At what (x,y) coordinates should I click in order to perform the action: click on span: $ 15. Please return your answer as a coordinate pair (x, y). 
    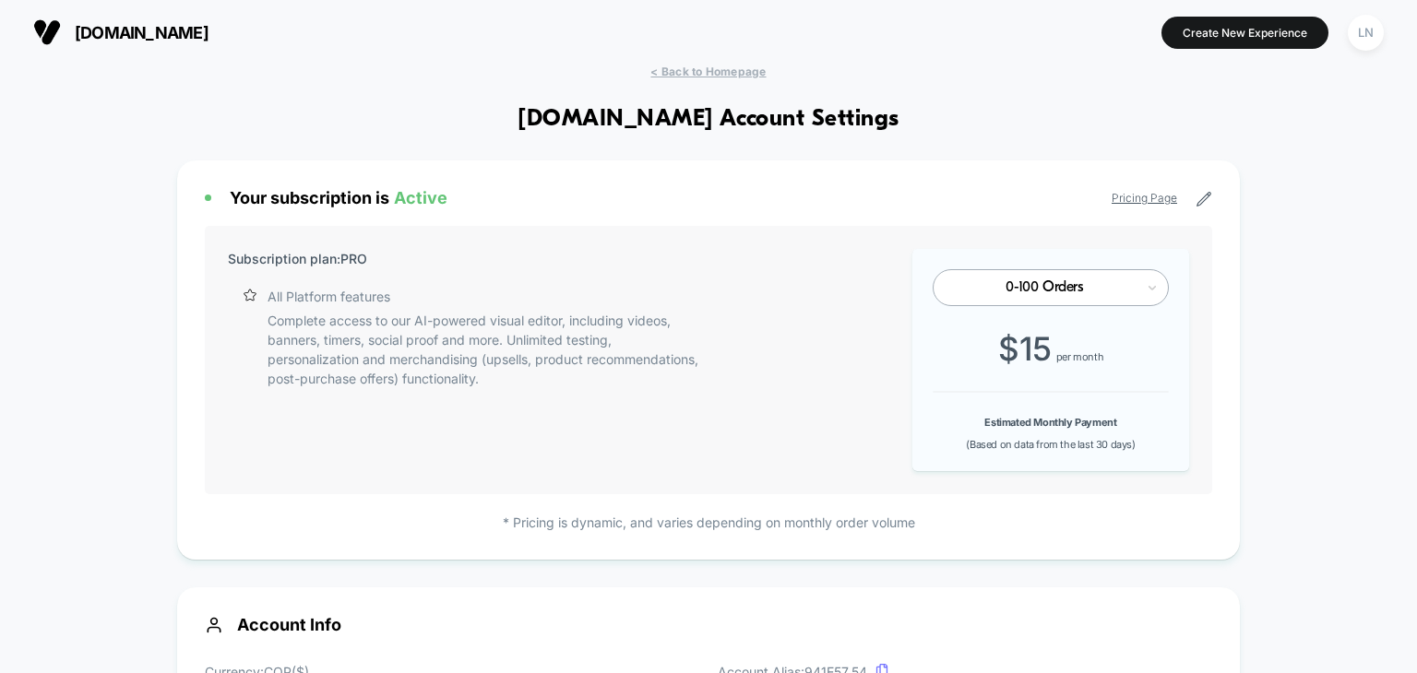
    Looking at the image, I should click on (1025, 349).